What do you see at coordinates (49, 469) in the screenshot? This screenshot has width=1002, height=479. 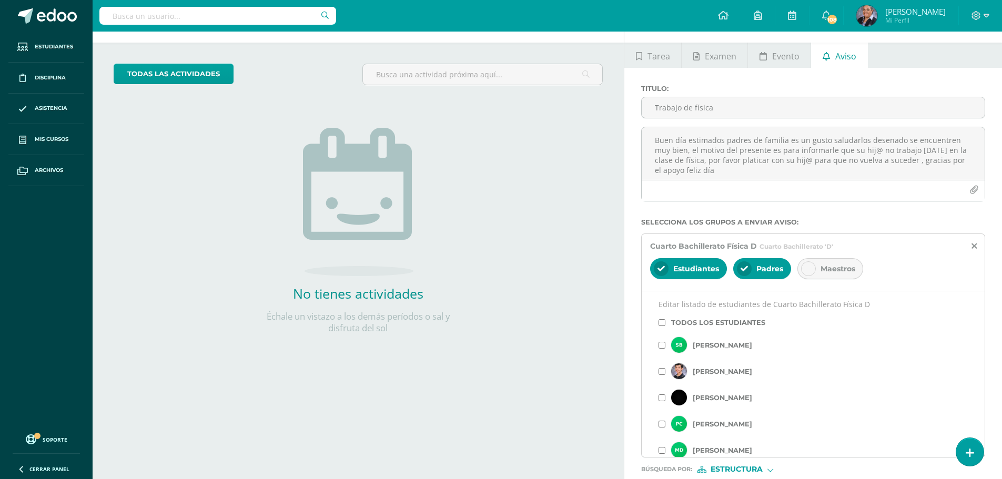 I see `span: Cerrar panel` at bounding box center [49, 469].